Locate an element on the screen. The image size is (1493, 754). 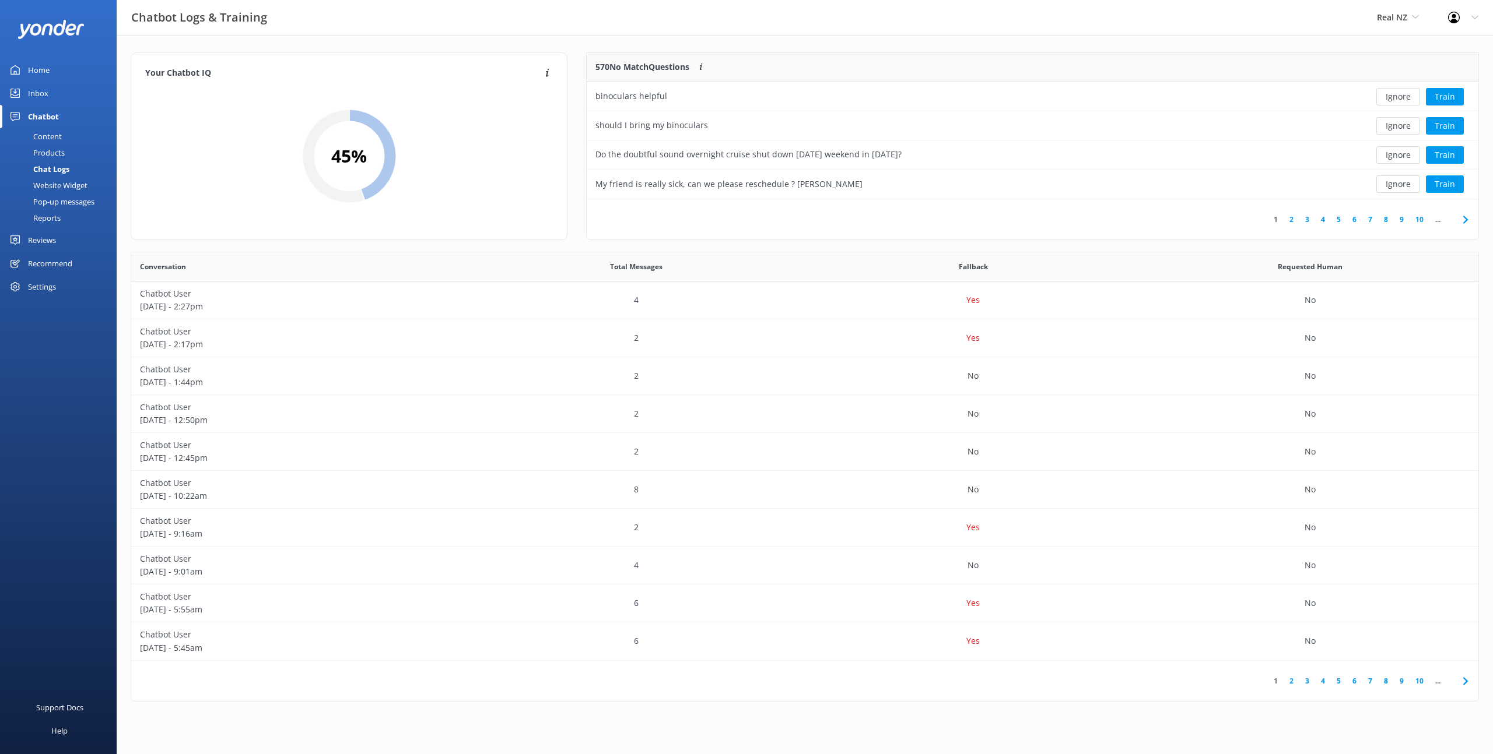
div: Chat Logs is located at coordinates (38, 169).